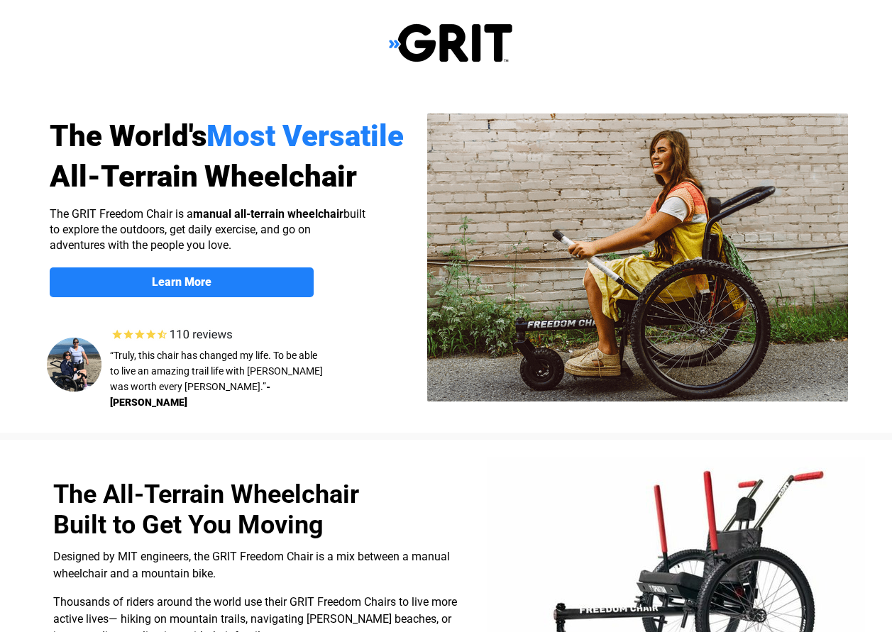 The height and width of the screenshot is (632, 892). I want to click on span: The GRIT Freedom Chair is a built to explore the outdoors, get daily exercise, and go on adventur..., so click(207, 229).